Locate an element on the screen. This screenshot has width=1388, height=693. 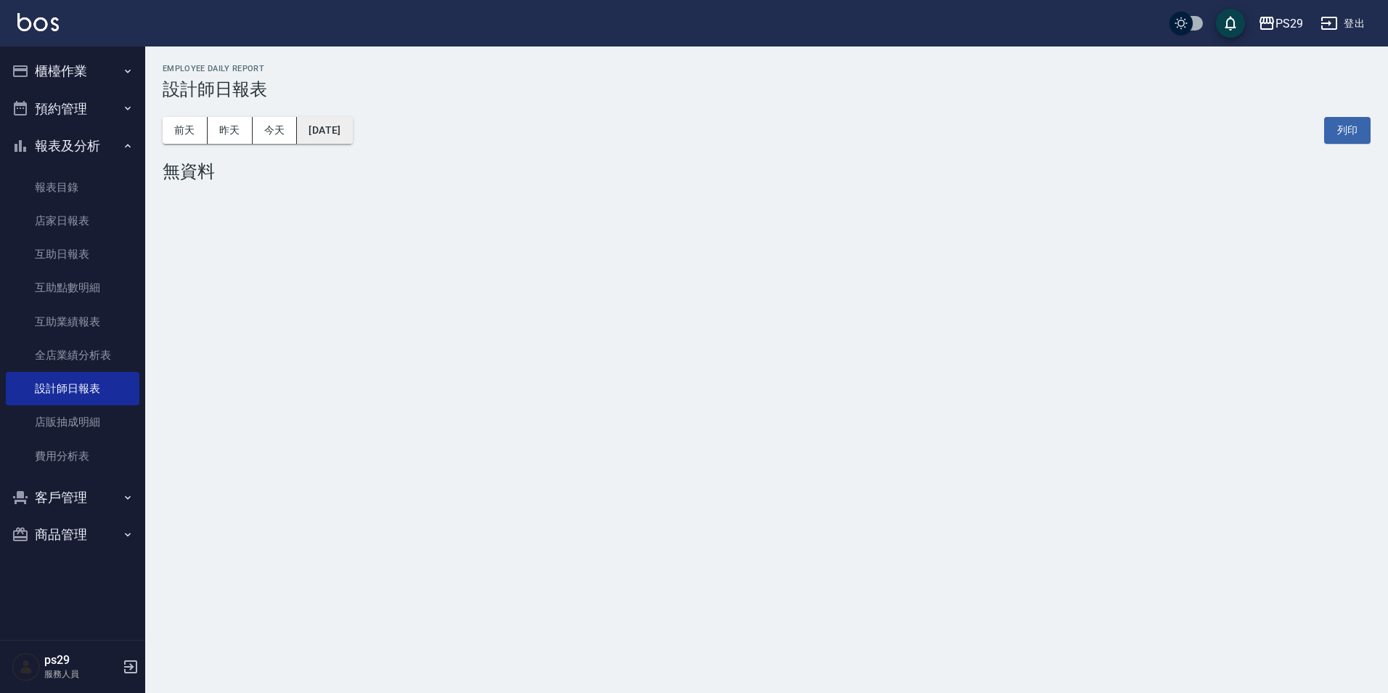
button: 昨天 is located at coordinates (230, 130).